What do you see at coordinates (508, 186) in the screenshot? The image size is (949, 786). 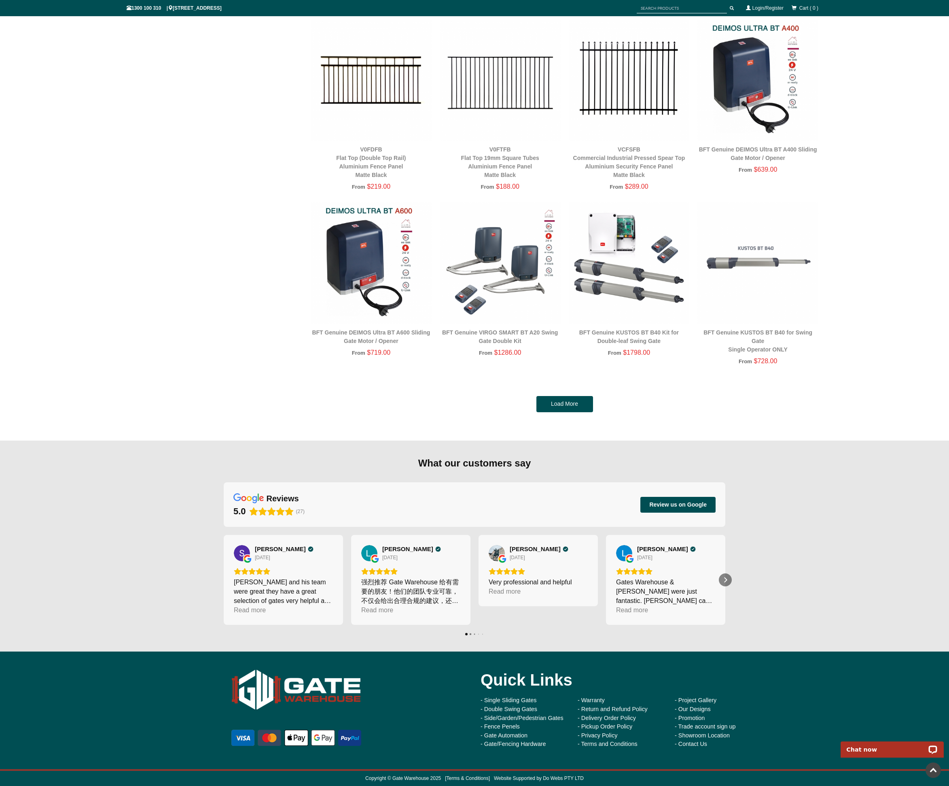 I see `span: $188.00` at bounding box center [508, 186].